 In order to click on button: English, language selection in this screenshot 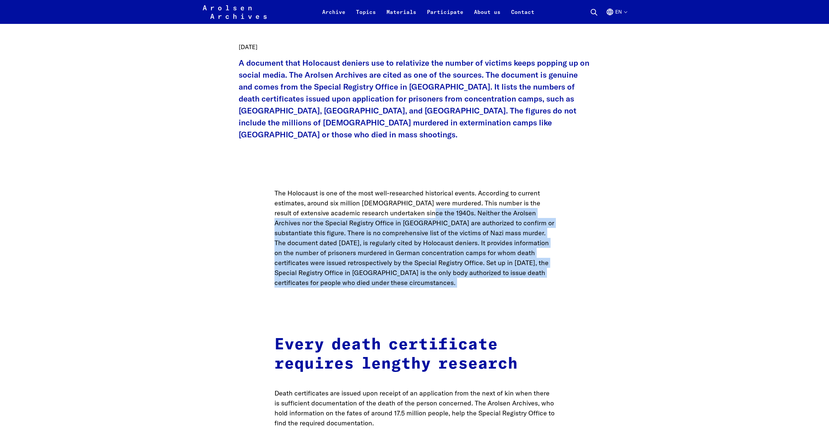, I will do `click(616, 16)`.